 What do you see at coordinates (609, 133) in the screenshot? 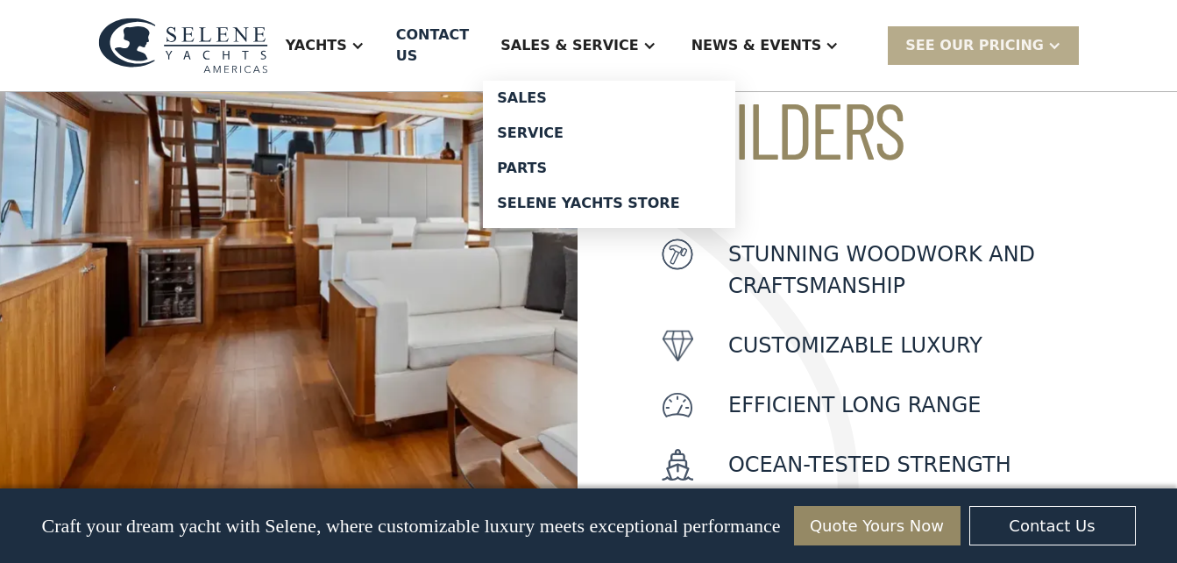
I see `div: Service` at bounding box center [609, 133].